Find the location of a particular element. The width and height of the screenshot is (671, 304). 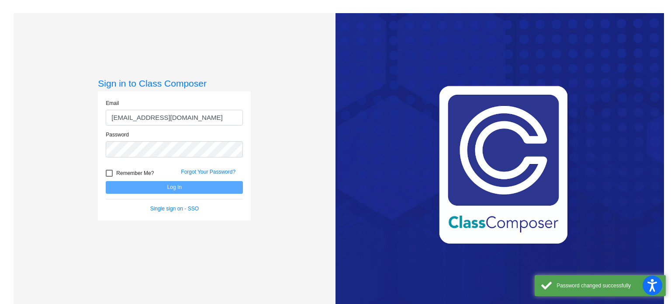

a: Single sign on - SSO is located at coordinates (174, 208).